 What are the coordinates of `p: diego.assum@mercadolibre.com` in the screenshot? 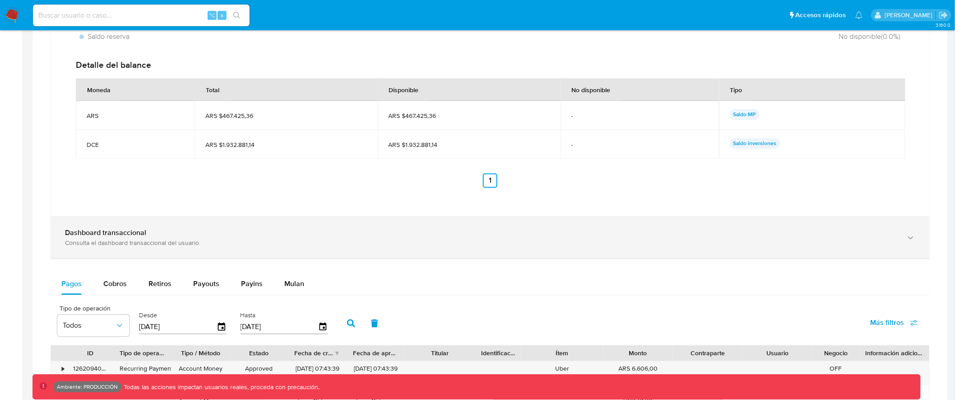 It's located at (910, 15).